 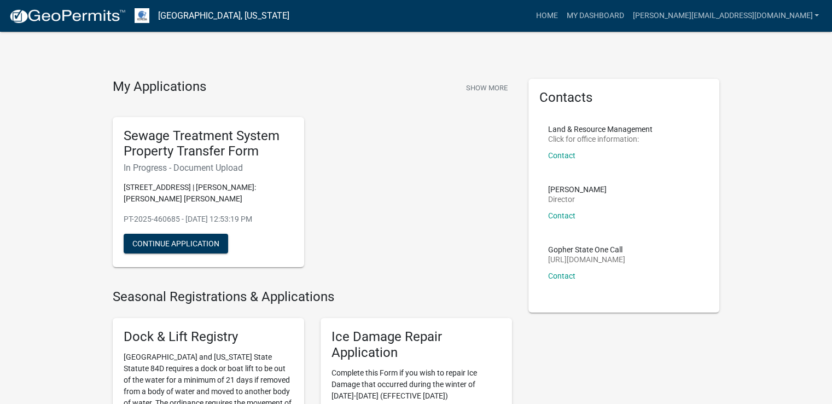 What do you see at coordinates (208, 167) in the screenshot?
I see `h6: In Progress - Document Upload` at bounding box center [208, 167].